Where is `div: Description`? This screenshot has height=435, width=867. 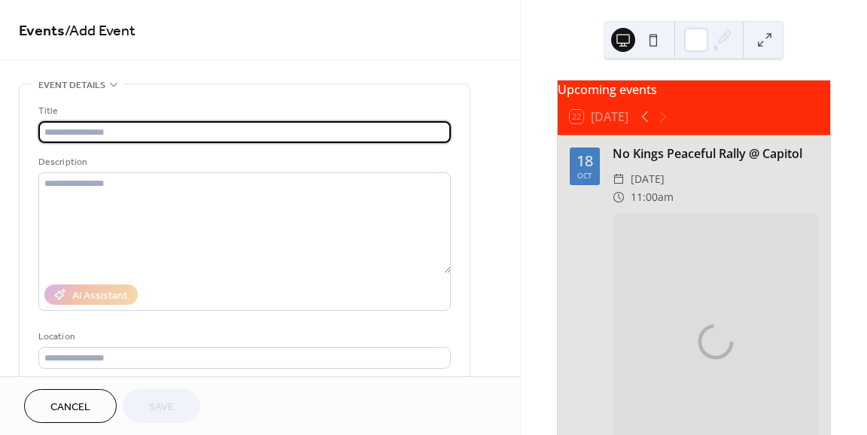 div: Description is located at coordinates (243, 162).